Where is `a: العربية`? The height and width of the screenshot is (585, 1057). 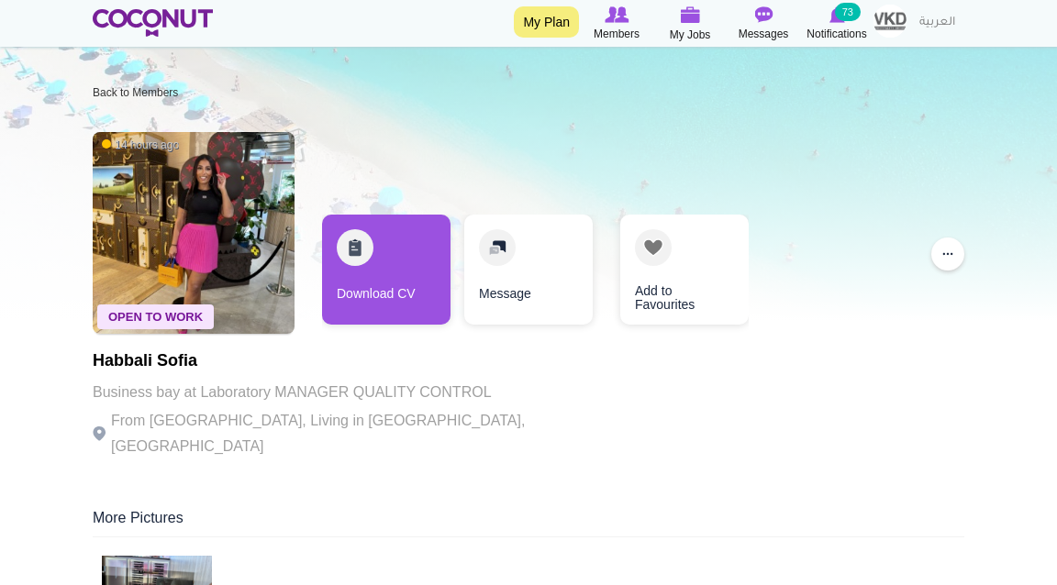
a: العربية is located at coordinates (937, 23).